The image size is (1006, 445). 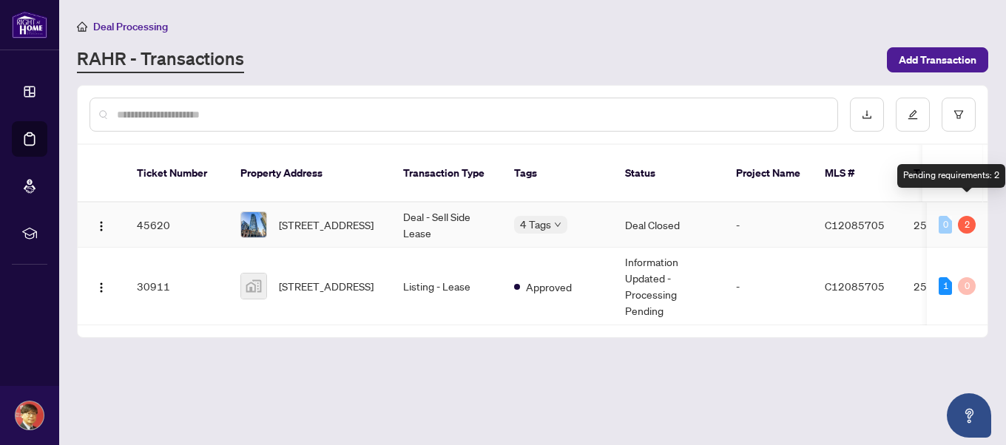 What do you see at coordinates (913, 115) in the screenshot?
I see `button: edit` at bounding box center [913, 115].